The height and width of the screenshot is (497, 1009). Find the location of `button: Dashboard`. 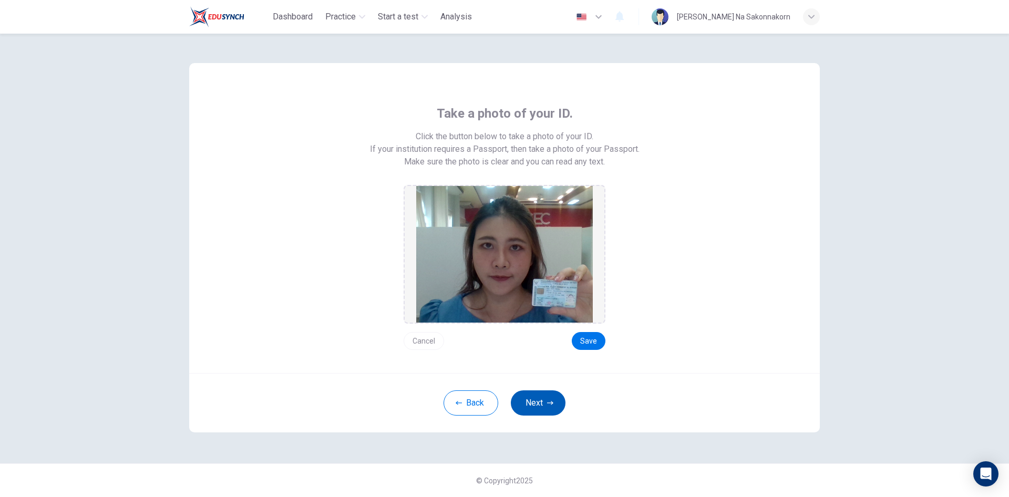

button: Dashboard is located at coordinates (293, 17).